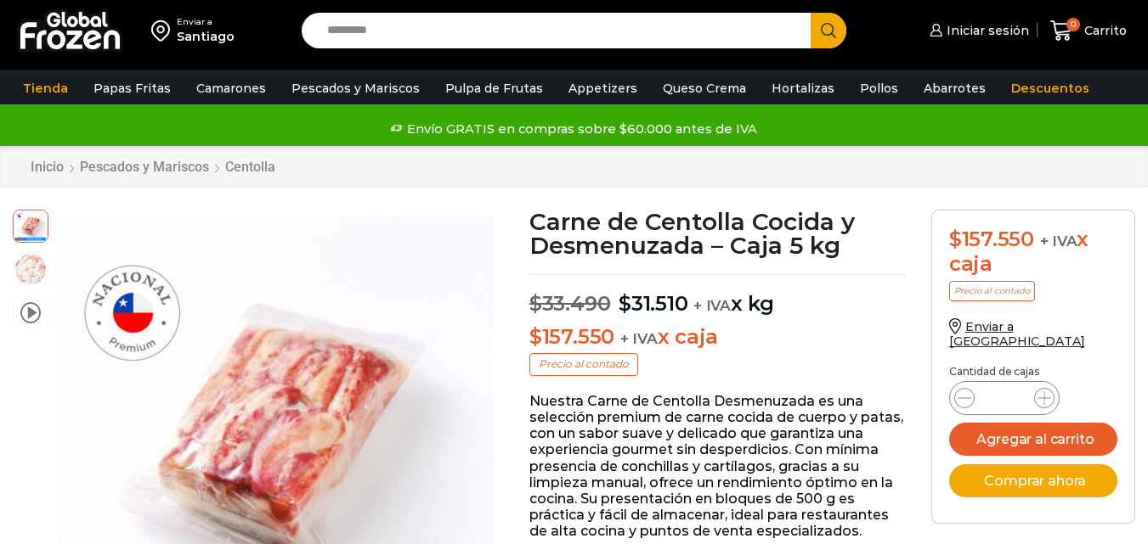 The width and height of the screenshot is (1148, 544). Describe the element at coordinates (954, 88) in the screenshot. I see `a: Abarrotes` at that location.